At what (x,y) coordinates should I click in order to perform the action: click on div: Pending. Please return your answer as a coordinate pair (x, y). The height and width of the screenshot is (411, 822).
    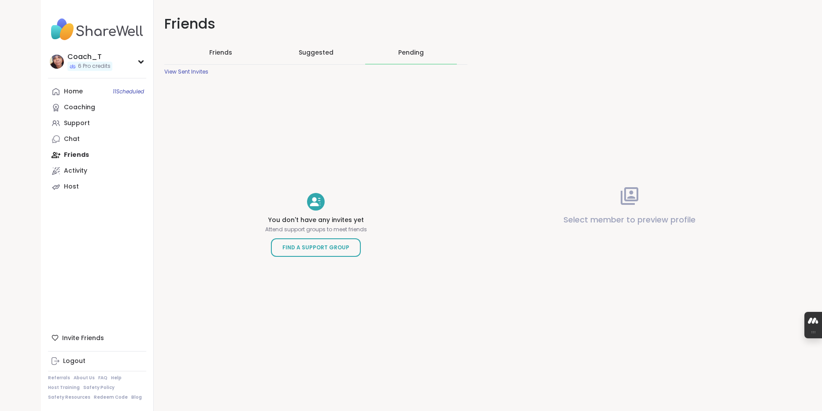
    Looking at the image, I should click on (411, 52).